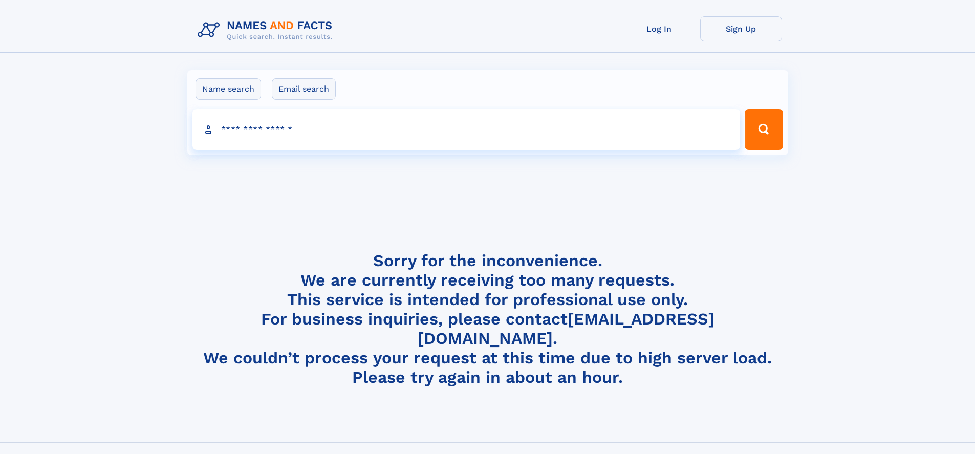  I want to click on img: Logo Names and Facts, so click(267, 30).